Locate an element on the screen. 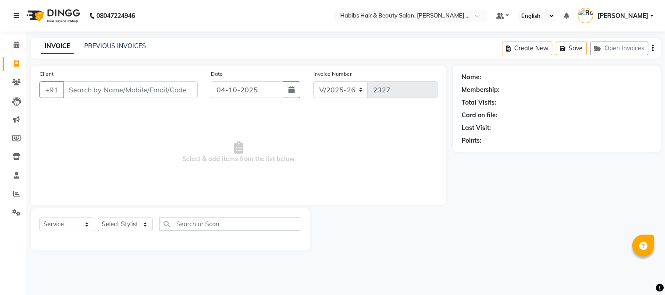  label: Invoice Number is located at coordinates (332, 74).